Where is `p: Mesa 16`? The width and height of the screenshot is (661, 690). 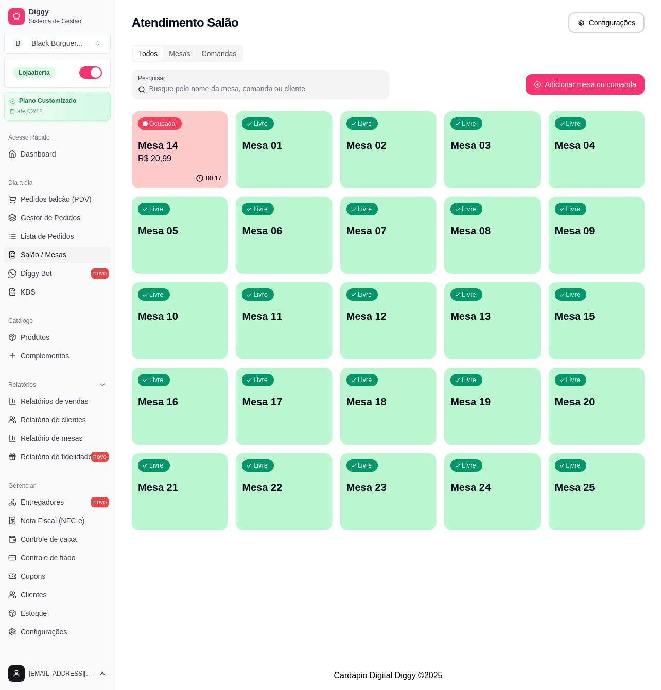 p: Mesa 16 is located at coordinates (180, 402).